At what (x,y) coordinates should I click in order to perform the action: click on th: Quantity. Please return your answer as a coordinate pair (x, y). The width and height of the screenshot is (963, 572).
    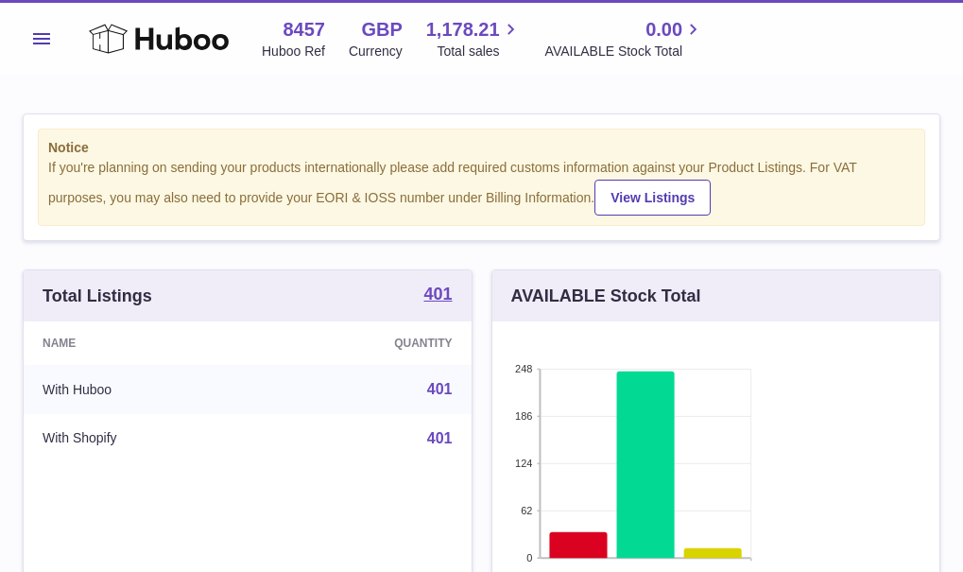
    Looking at the image, I should click on (368, 343).